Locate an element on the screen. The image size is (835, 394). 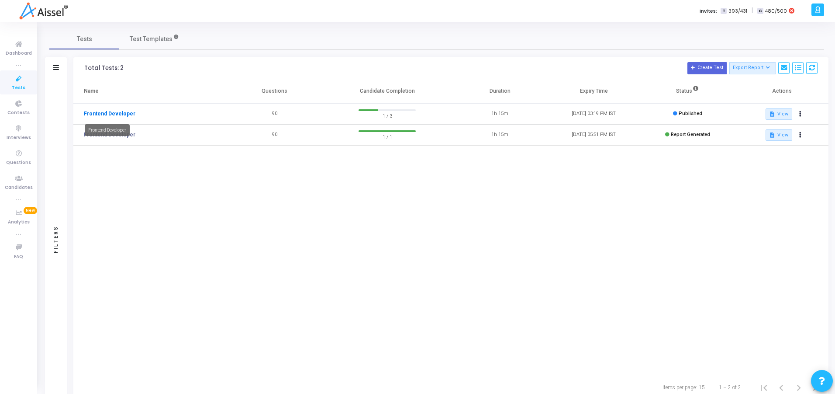
span: Contests is located at coordinates (18, 113).